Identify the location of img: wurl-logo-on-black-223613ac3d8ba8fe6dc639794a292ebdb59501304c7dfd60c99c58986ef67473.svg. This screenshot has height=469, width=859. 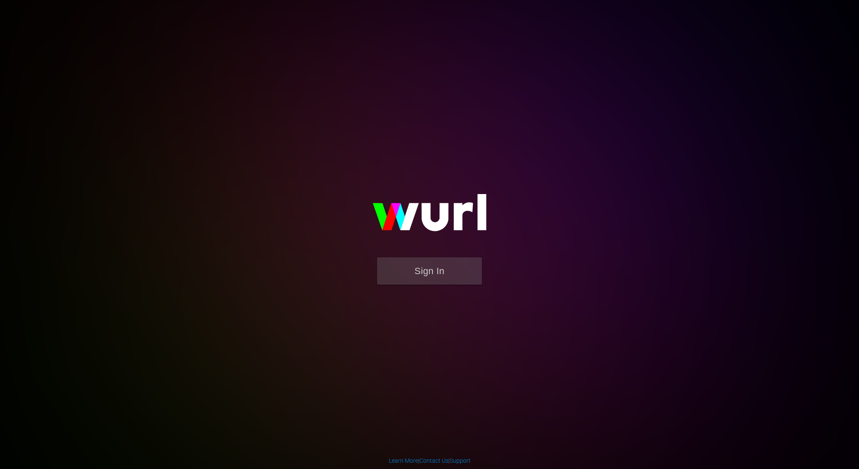
(429, 217).